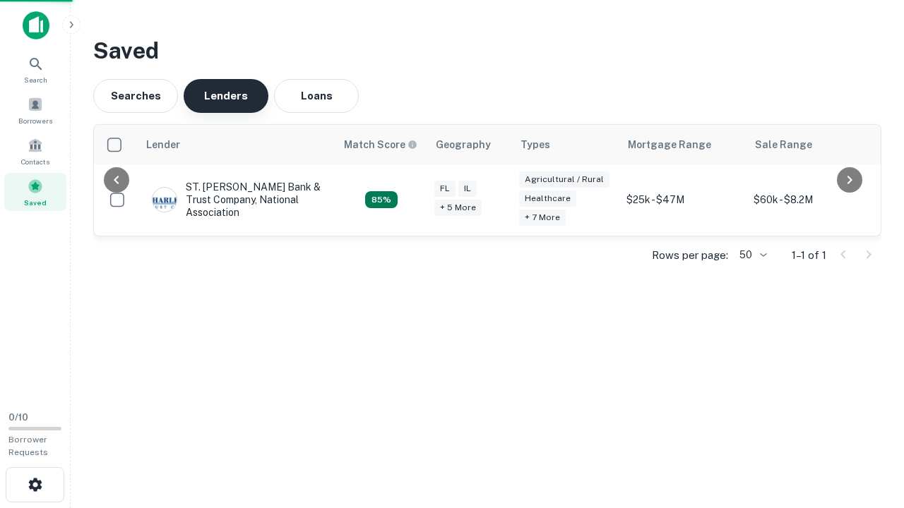 Image resolution: width=904 pixels, height=508 pixels. Describe the element at coordinates (316, 96) in the screenshot. I see `button: Loans` at that location.